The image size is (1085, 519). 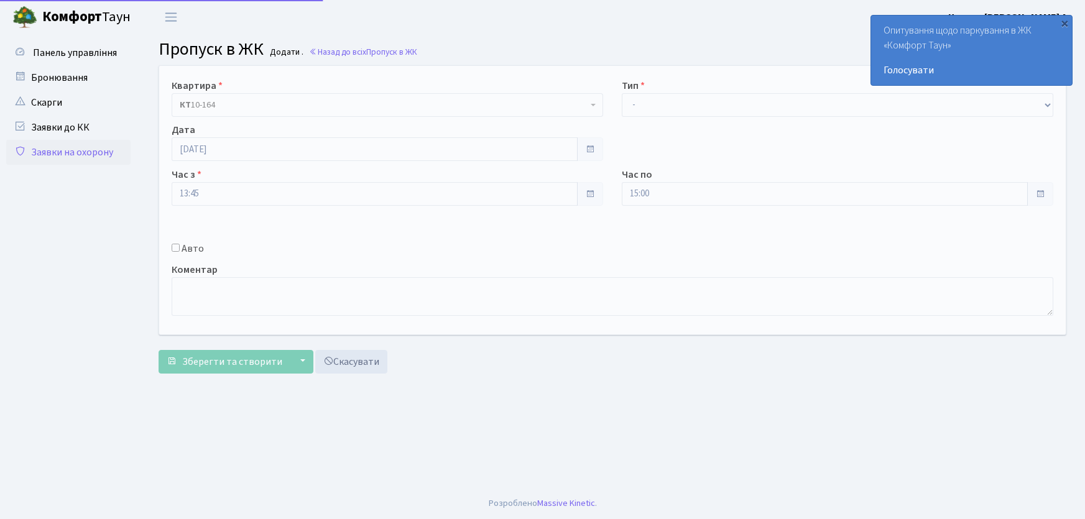 What do you see at coordinates (185, 105) in the screenshot?
I see `b: КТ` at bounding box center [185, 105].